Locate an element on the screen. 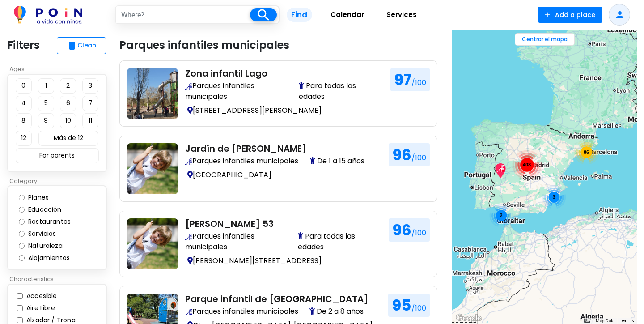  button: 0 is located at coordinates (24, 86).